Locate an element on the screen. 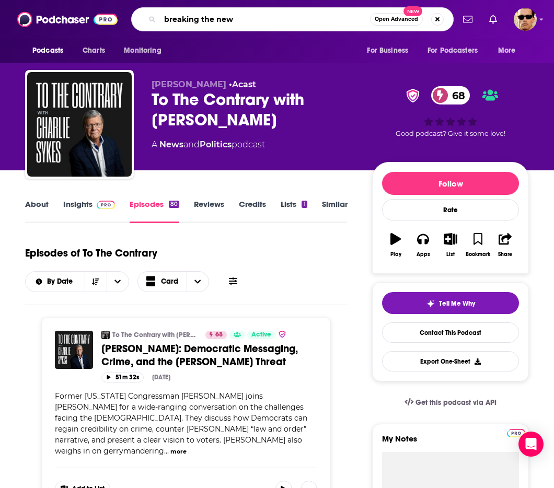  div: List is located at coordinates (450, 254).